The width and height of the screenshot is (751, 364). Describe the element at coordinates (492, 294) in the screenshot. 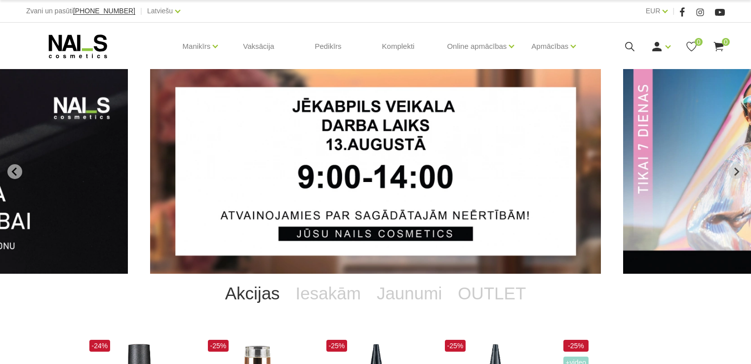

I see `a: OUTLET` at that location.